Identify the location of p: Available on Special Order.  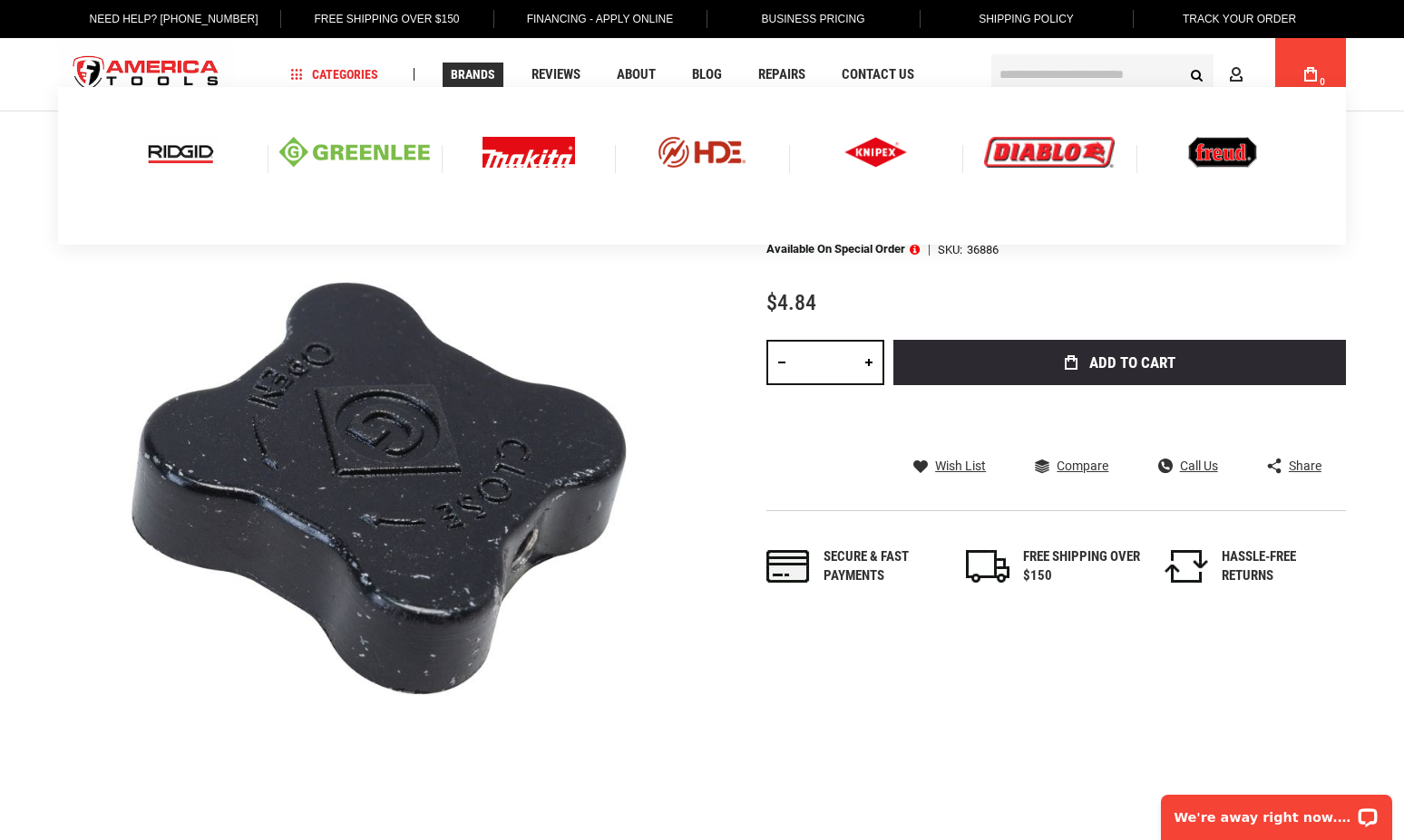
(842, 249).